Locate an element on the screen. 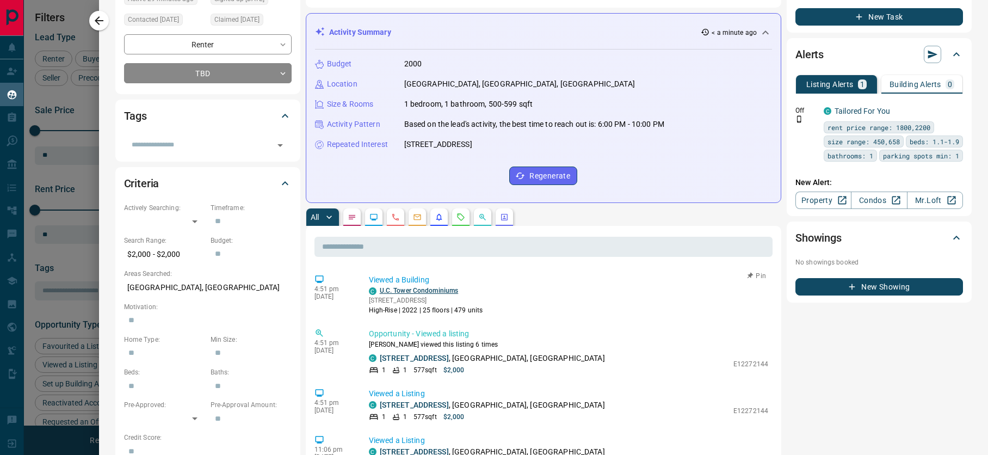 The width and height of the screenshot is (988, 455). p: Listing Alerts is located at coordinates (829, 84).